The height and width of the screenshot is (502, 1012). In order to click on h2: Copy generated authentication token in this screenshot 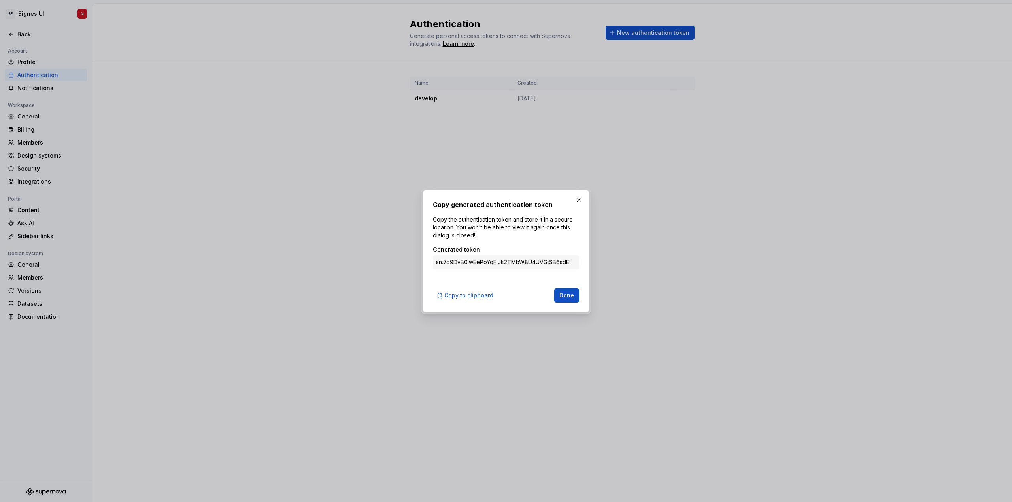, I will do `click(506, 205)`.